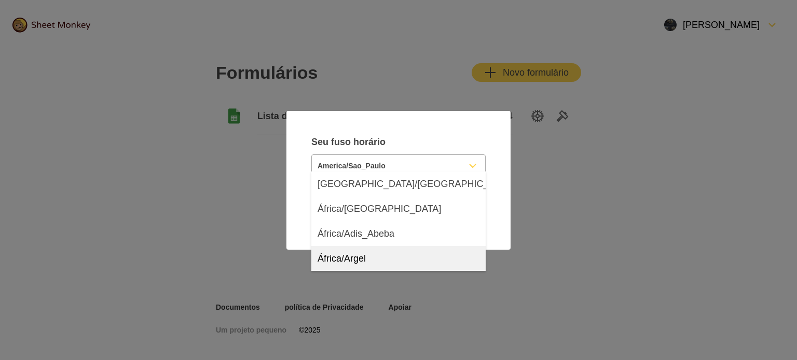 This screenshot has height=360, width=797. Describe the element at coordinates (348, 142) in the screenshot. I see `font: Seu fuso horário` at that location.